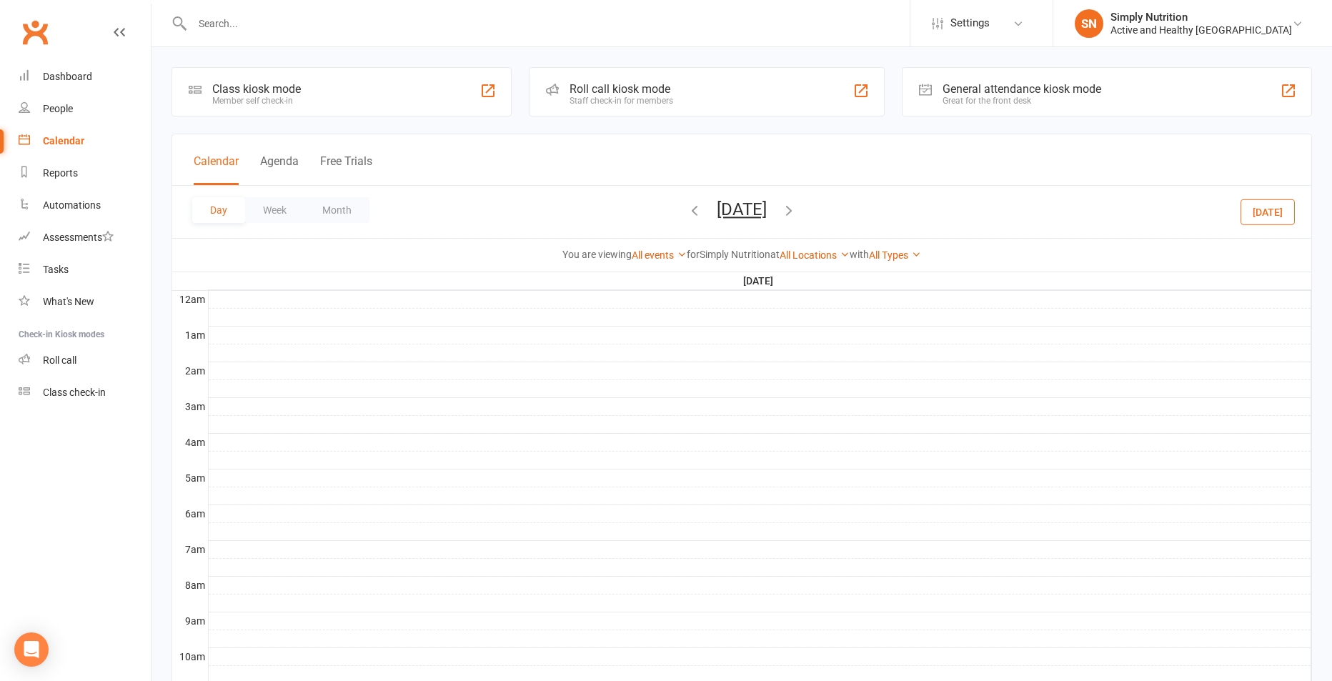  I want to click on div: People, so click(58, 109).